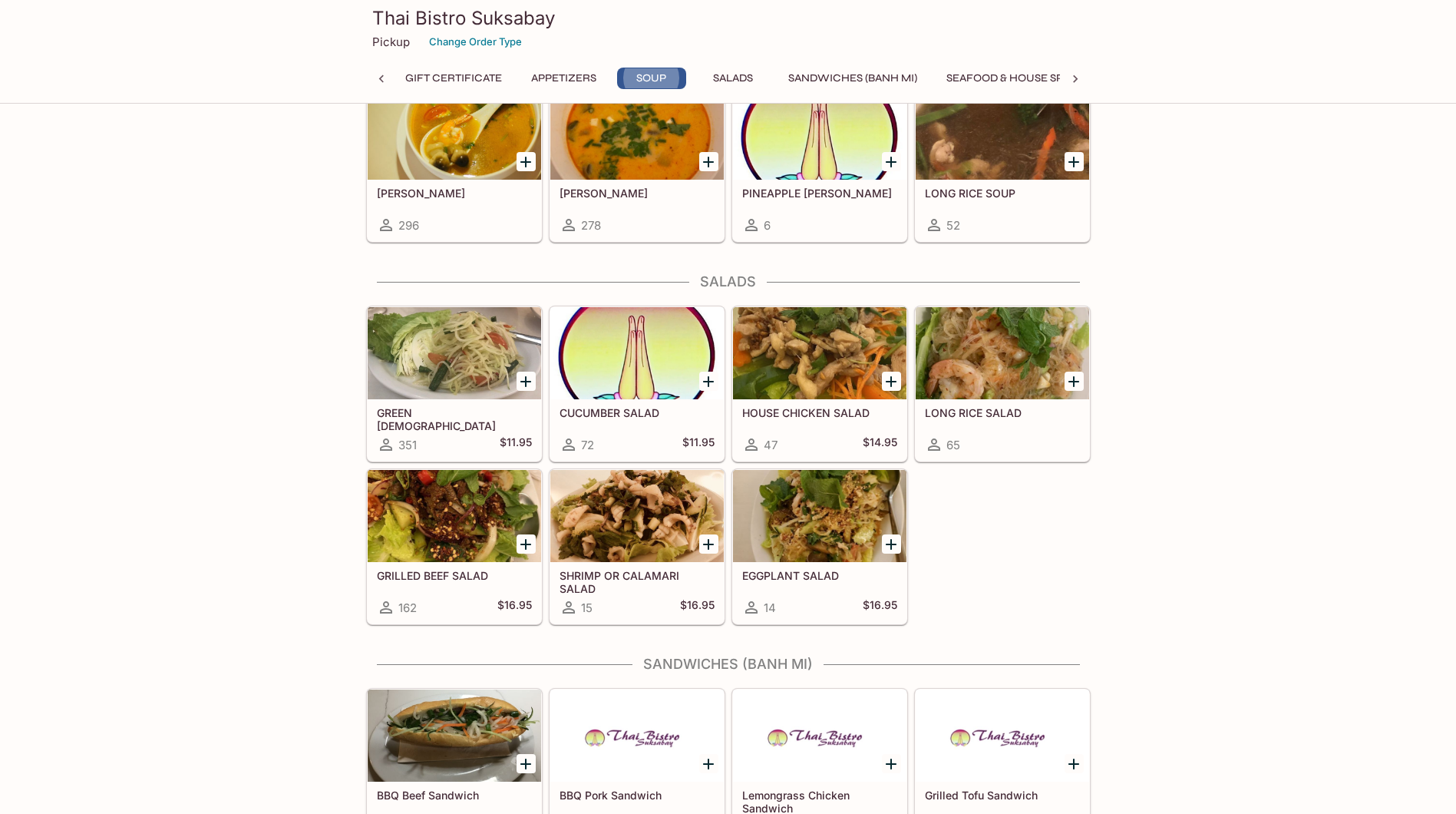  I want to click on h5: SHRIMP OR CALAMARI SALAD, so click(637, 581).